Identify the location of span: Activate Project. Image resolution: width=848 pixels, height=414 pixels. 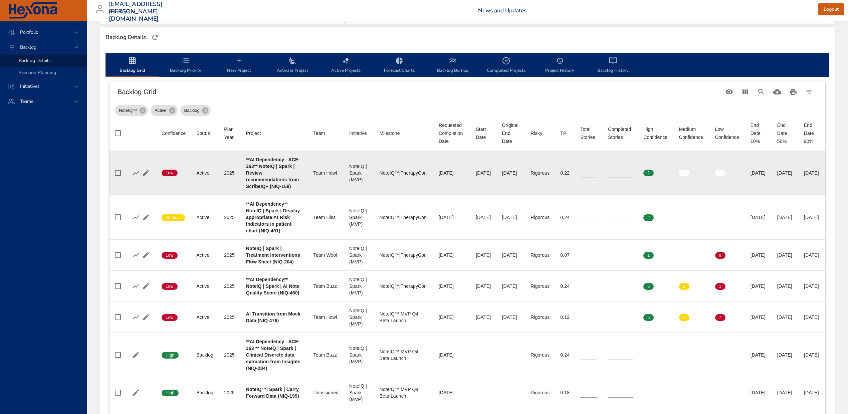
(292, 65).